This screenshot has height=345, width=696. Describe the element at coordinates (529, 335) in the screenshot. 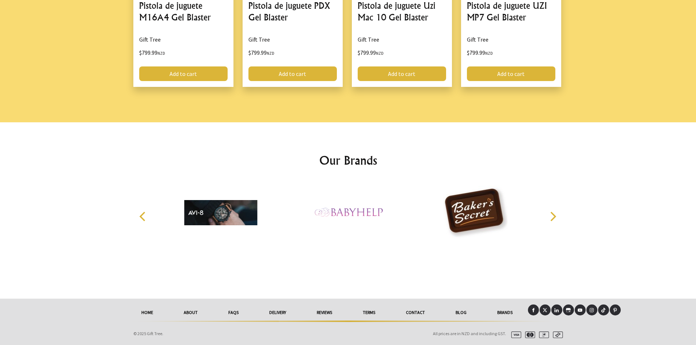

I see `img: mastercard.svg` at that location.